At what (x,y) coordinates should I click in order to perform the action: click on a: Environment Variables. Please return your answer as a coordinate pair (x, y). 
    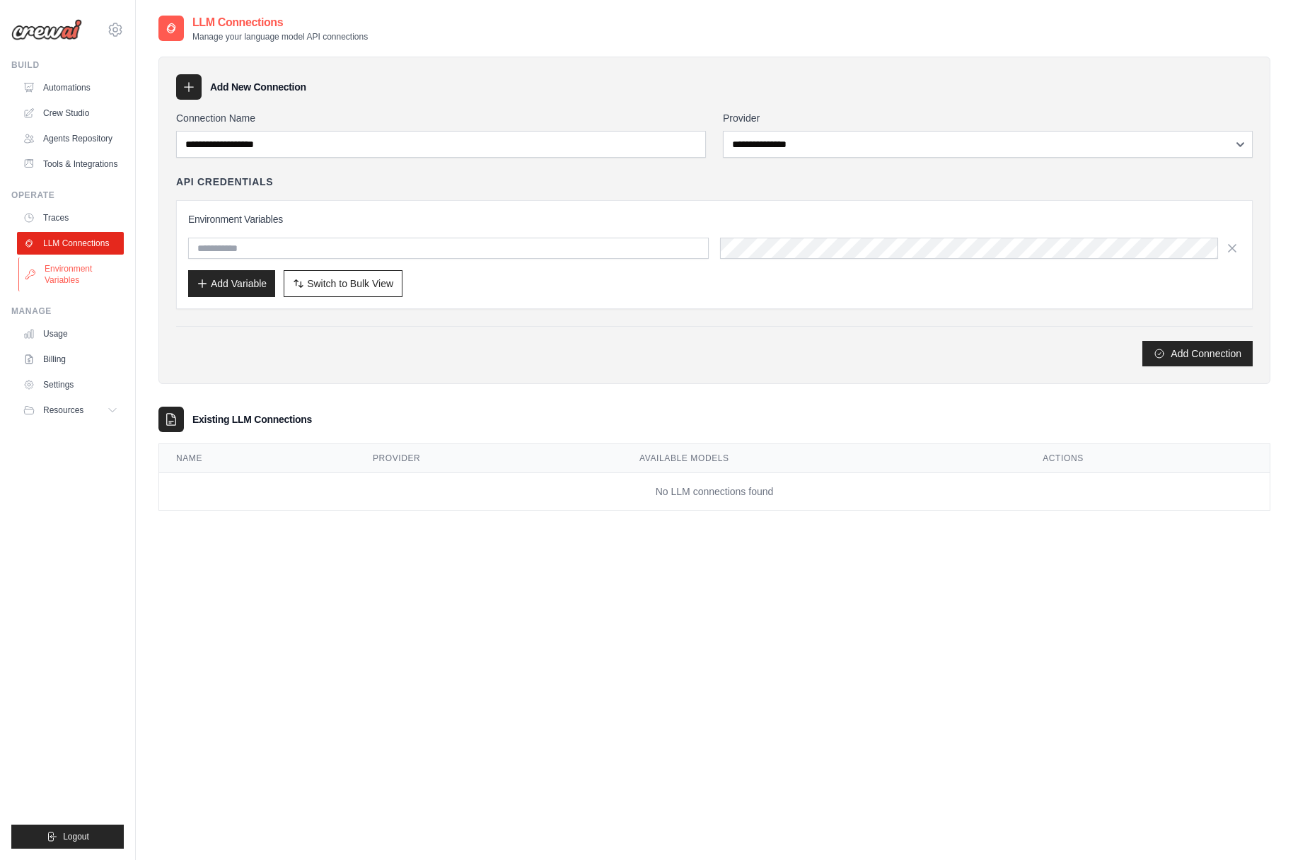
    Looking at the image, I should click on (71, 274).